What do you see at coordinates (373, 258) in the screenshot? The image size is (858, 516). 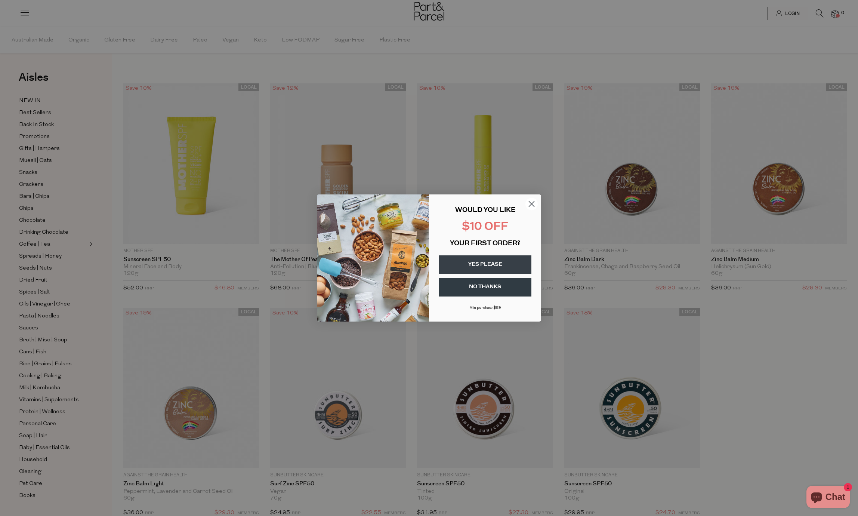 I see `img: 43fba0fb-7538-40bc-babb-ffb1a4d097bc.jpeg` at bounding box center [373, 258].